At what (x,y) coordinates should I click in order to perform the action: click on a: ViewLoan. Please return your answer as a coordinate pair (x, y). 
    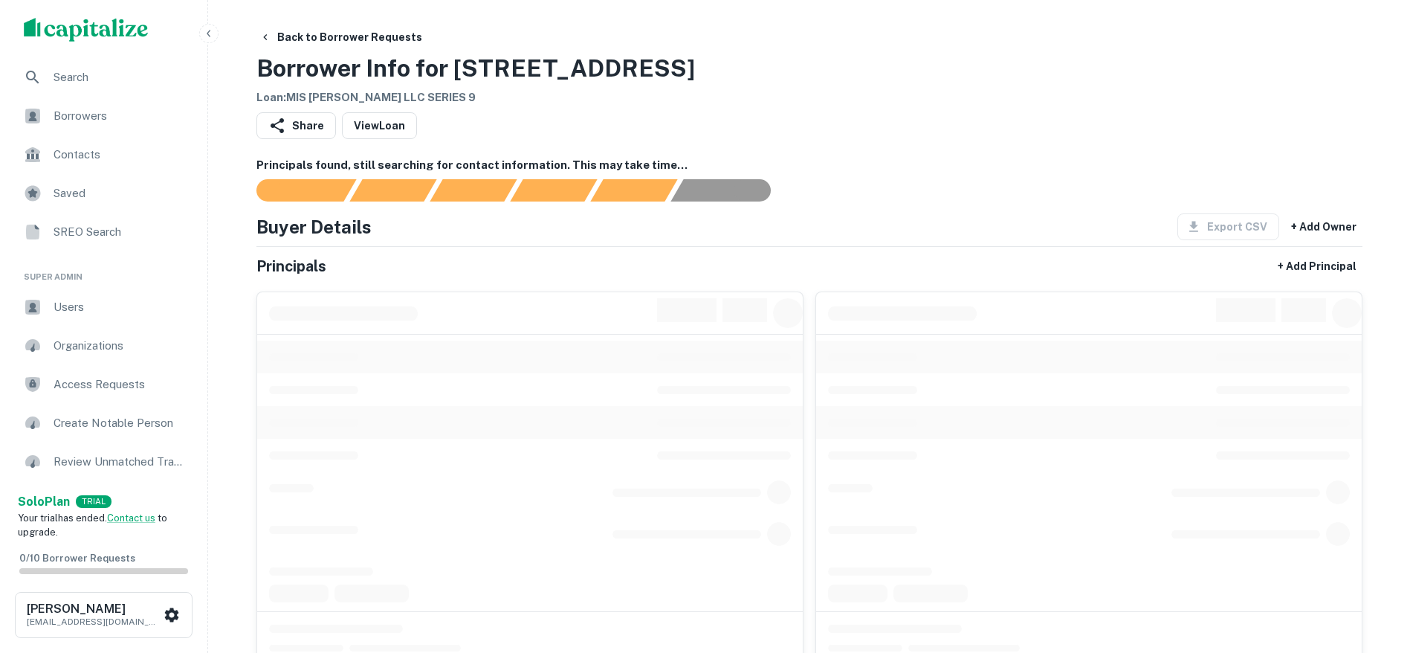
    Looking at the image, I should click on (379, 126).